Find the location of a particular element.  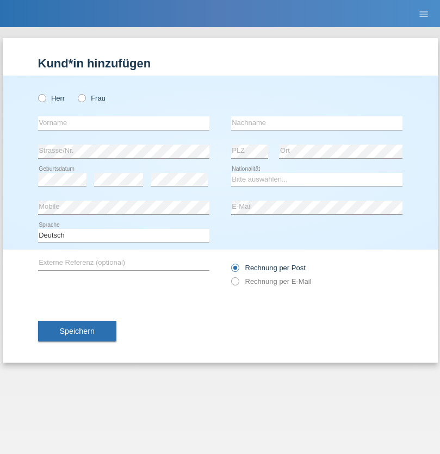

label: Frau is located at coordinates (91, 98).